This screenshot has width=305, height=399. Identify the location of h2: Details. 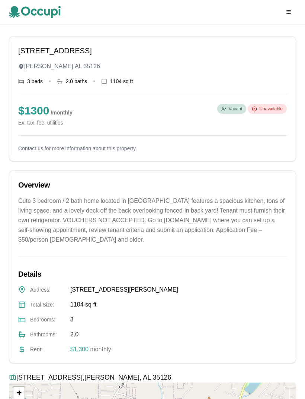
(153, 274).